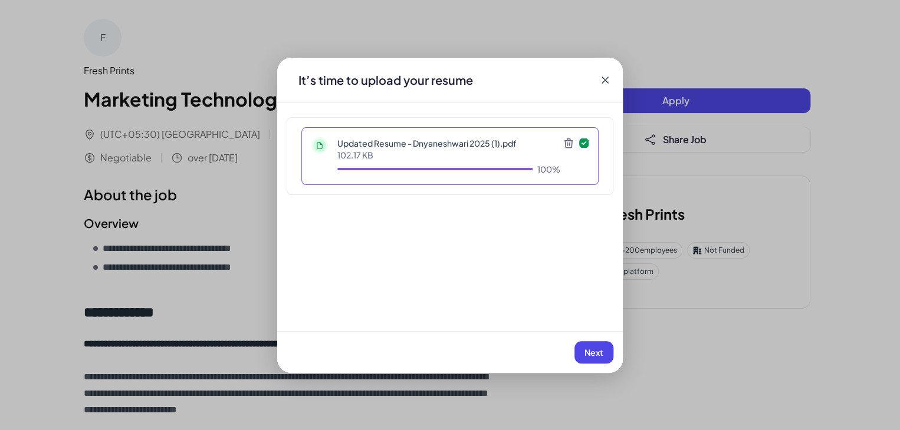 The image size is (900, 430). Describe the element at coordinates (386, 80) in the screenshot. I see `div: It’s time to upload your resume` at that location.